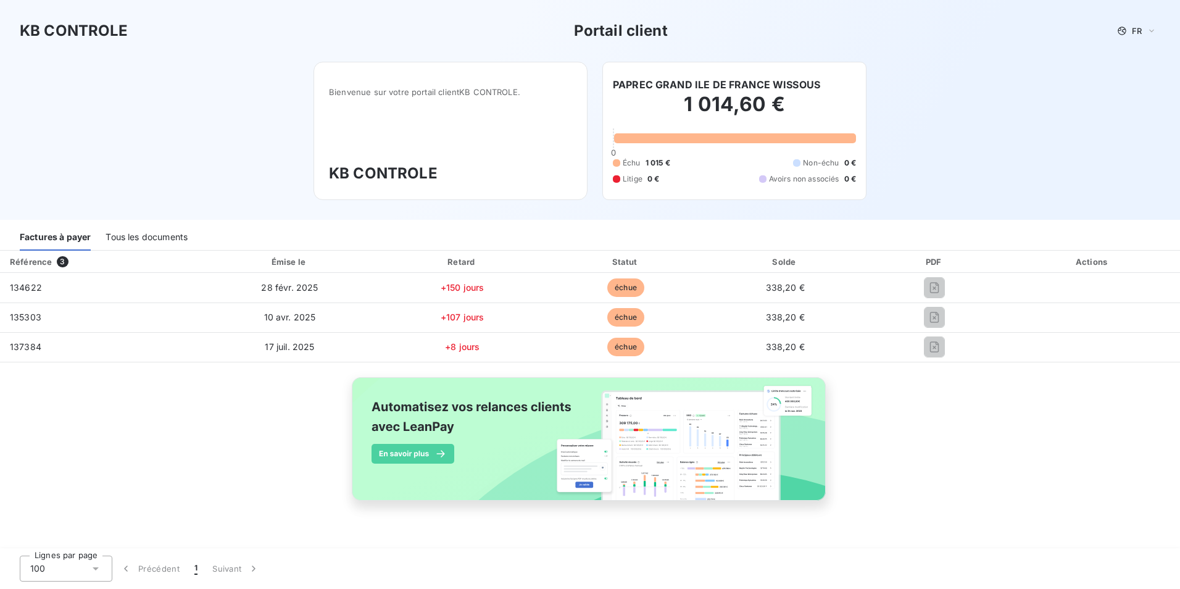 The width and height of the screenshot is (1180, 589). I want to click on span: 135303, so click(25, 317).